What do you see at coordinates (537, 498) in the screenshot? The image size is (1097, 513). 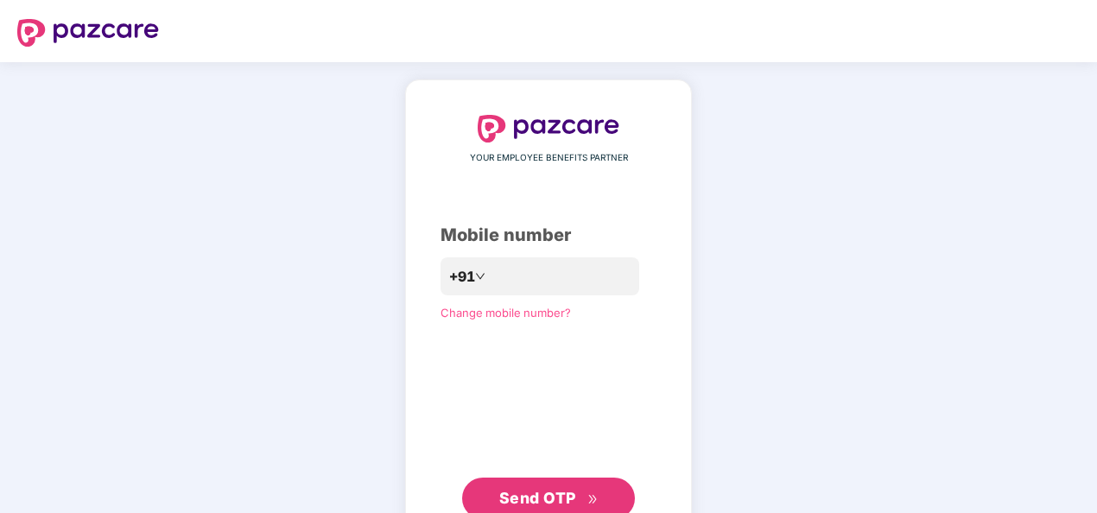 I see `span: Send OTP` at bounding box center [537, 498].